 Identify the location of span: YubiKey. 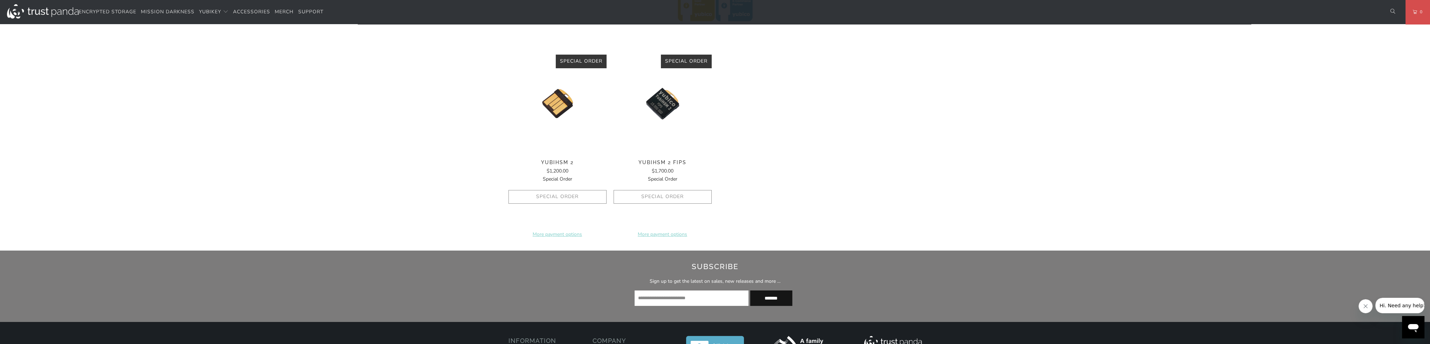
(210, 12).